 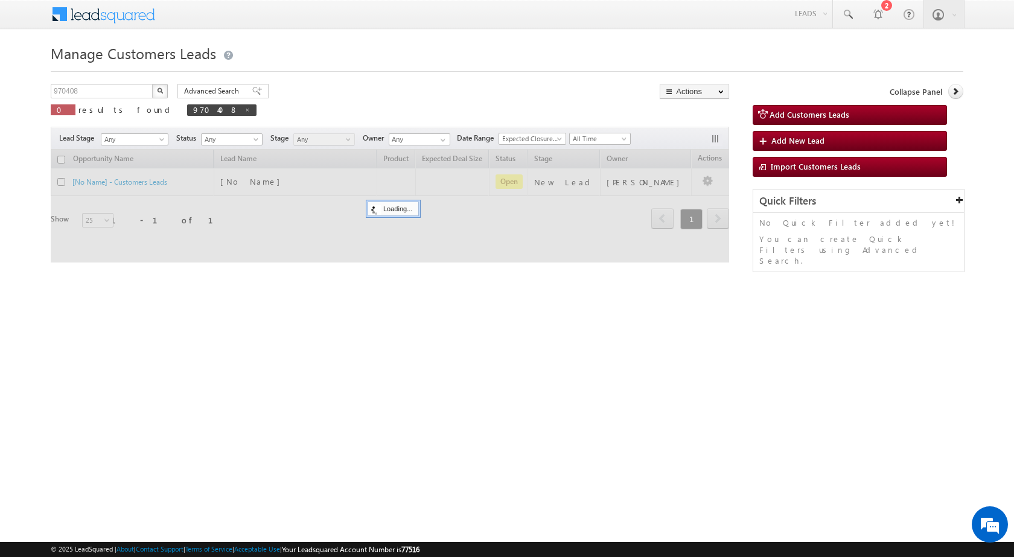 I want to click on span: Advanced Search, so click(x=213, y=91).